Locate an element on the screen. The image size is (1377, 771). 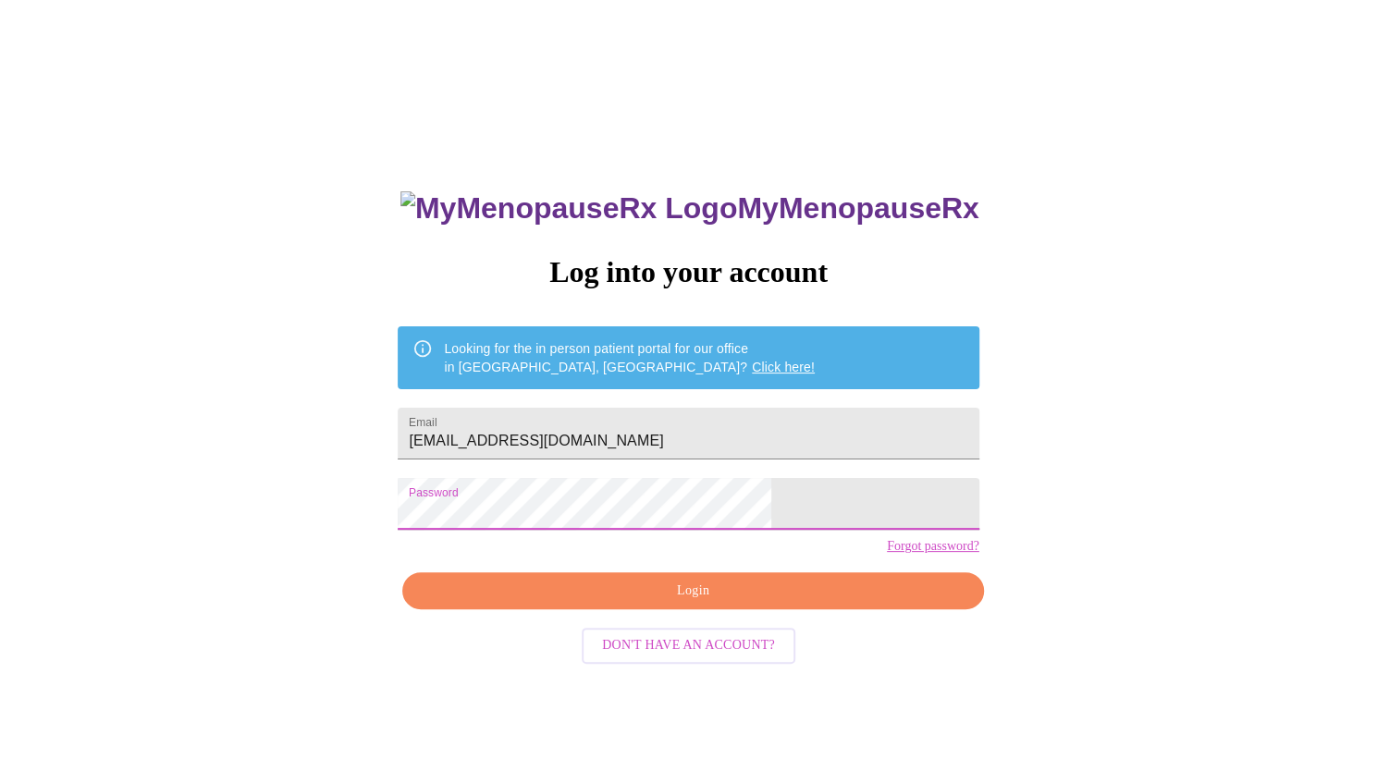
h3: Log into your account is located at coordinates (688, 272).